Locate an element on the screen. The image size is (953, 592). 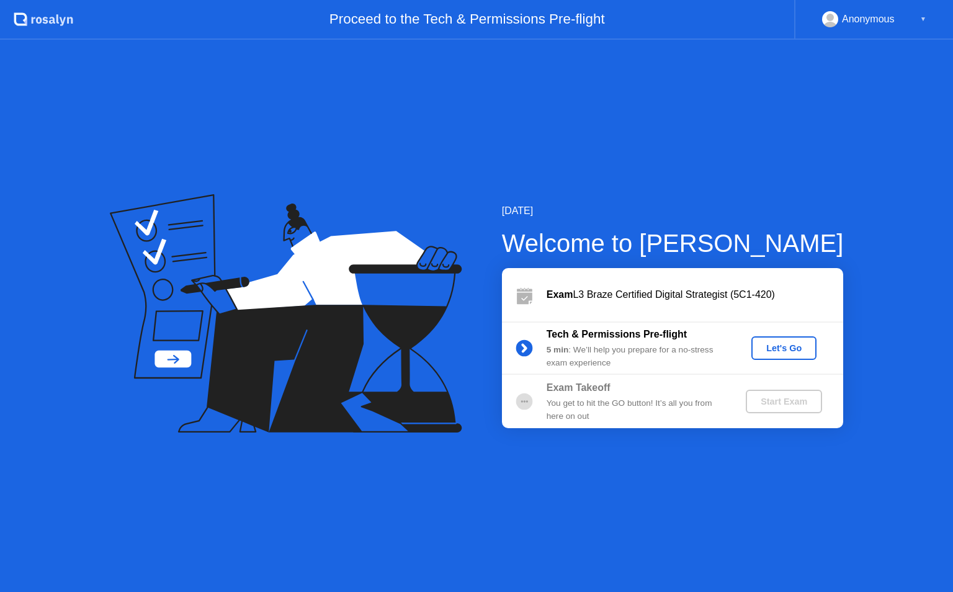
div: Let's Go is located at coordinates (784, 348).